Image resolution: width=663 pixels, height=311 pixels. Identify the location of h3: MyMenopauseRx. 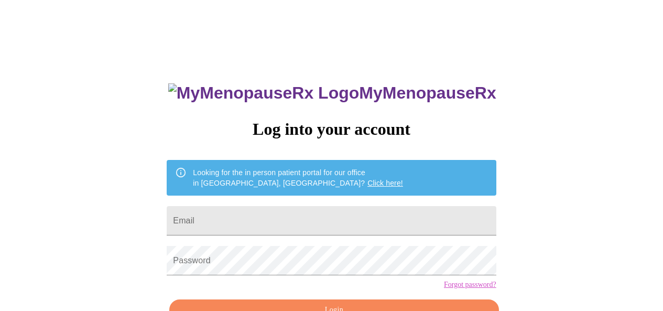
(333, 93).